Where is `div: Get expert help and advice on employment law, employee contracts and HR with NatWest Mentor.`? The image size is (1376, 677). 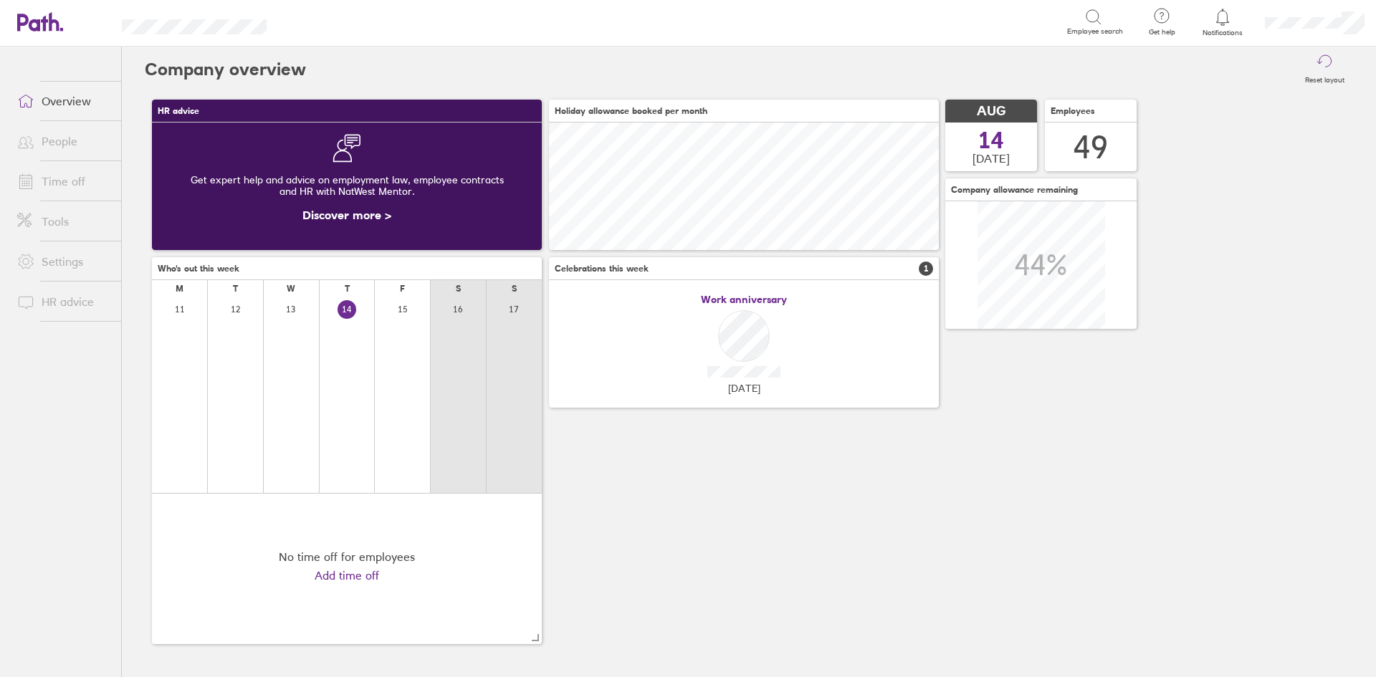 div: Get expert help and advice on employment law, employee contracts and HR with NatWest Mentor. is located at coordinates (347, 186).